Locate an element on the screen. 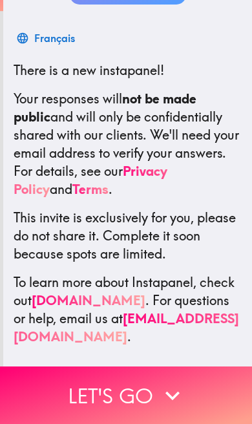 This screenshot has height=424, width=252. a: Terms is located at coordinates (90, 189).